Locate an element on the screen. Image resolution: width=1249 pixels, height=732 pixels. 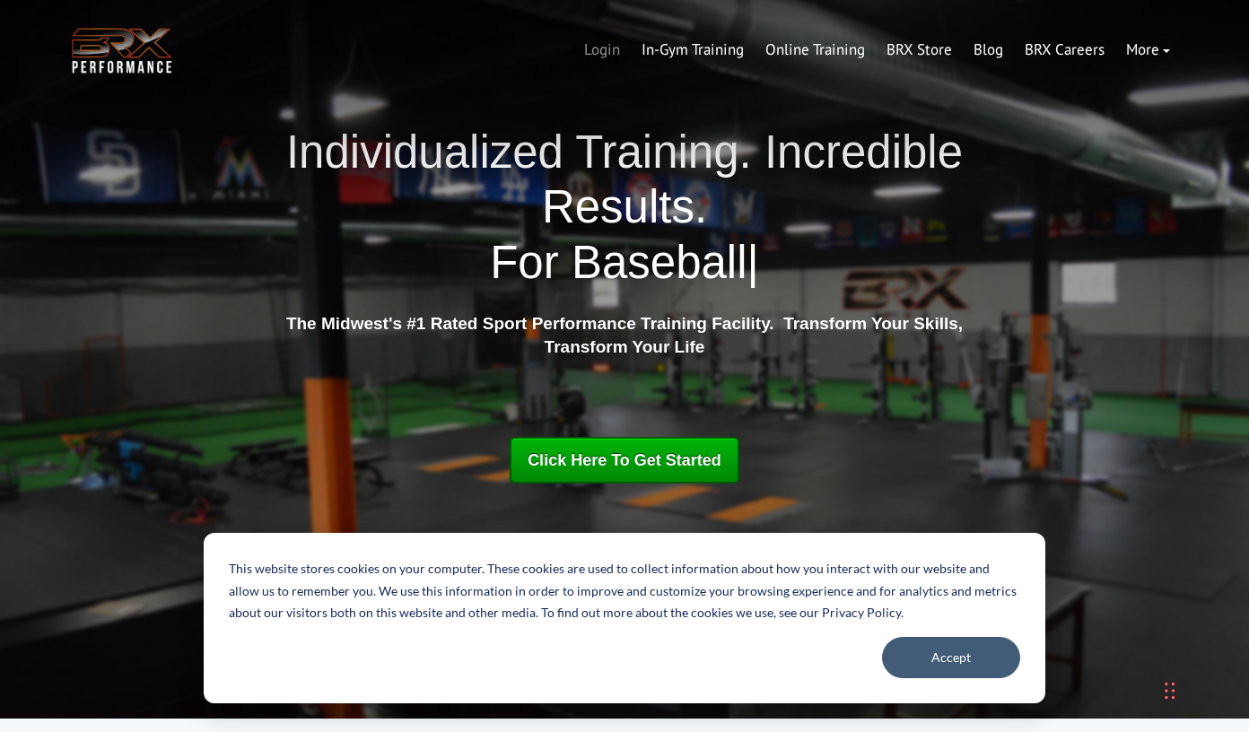
p: This website stores cookies on your computer. These cookies are used to collect information about... is located at coordinates (624, 591).